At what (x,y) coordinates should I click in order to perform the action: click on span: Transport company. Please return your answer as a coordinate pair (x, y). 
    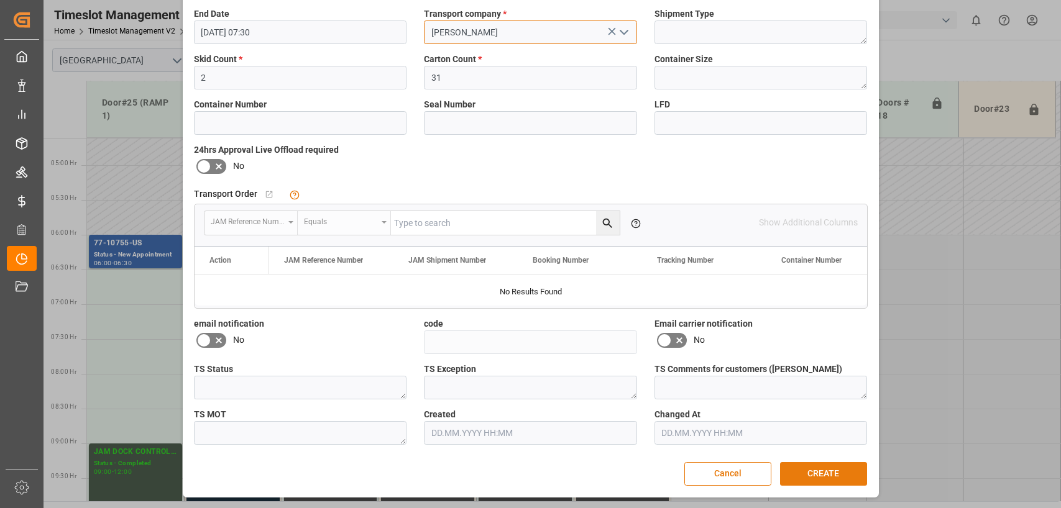
    Looking at the image, I should click on (465, 14).